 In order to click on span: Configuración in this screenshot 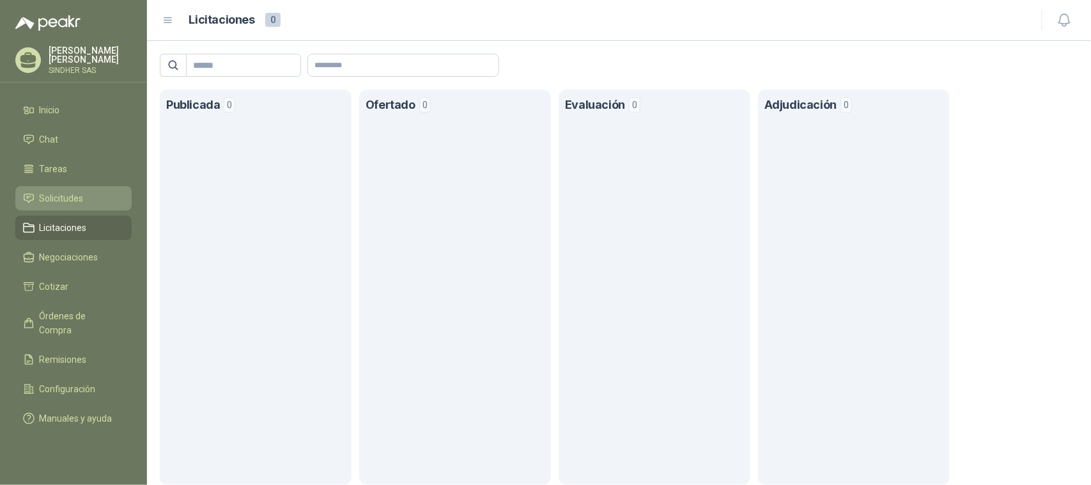, I will do `click(68, 389)`.